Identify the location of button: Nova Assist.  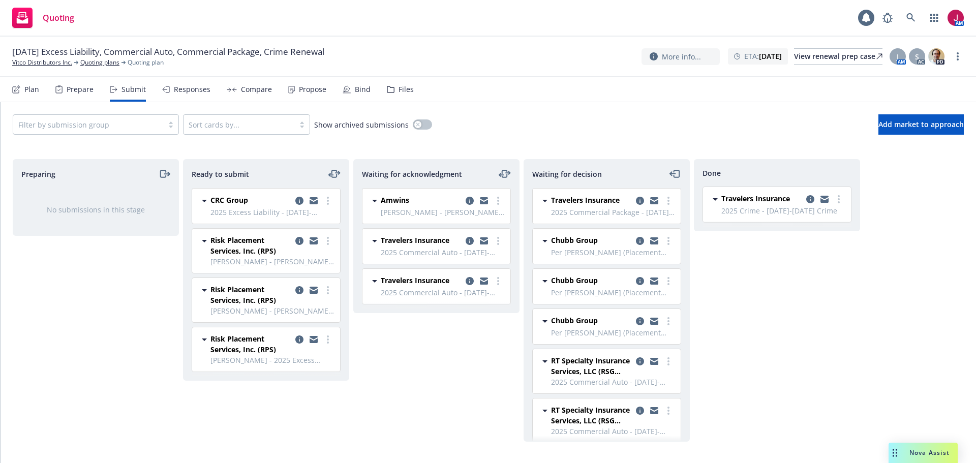
(923, 453).